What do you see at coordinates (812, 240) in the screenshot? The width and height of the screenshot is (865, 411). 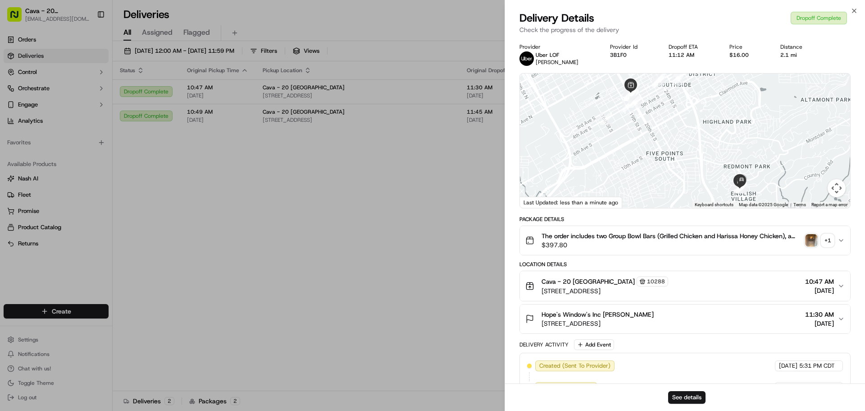 I see `img: photo_proof_of_delivery image` at bounding box center [812, 240].